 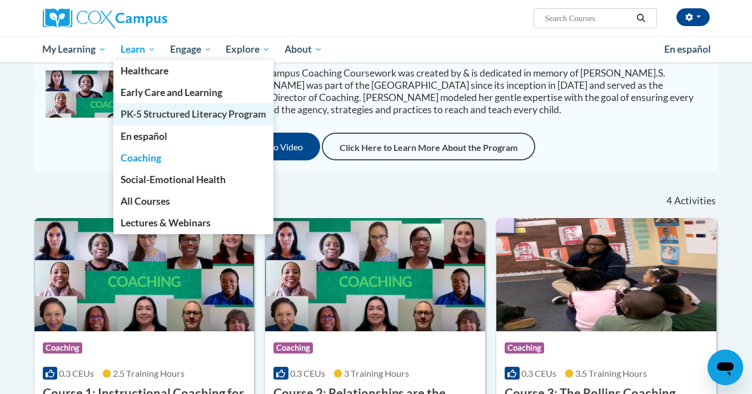 What do you see at coordinates (641, 18) in the screenshot?
I see `button: Search` at bounding box center [641, 18].